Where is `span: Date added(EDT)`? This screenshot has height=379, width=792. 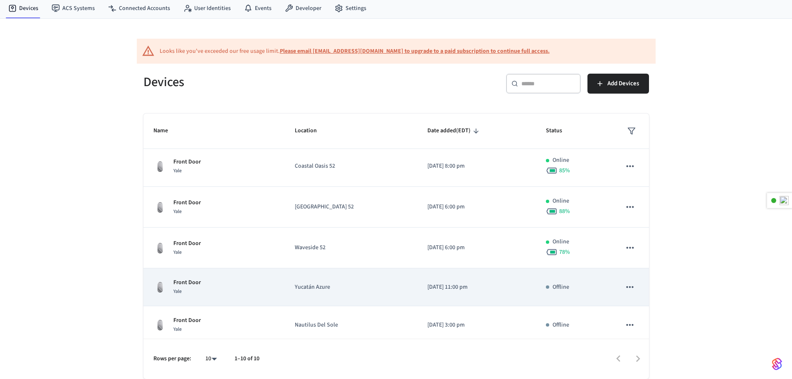
span: Date added(EDT) is located at coordinates (454, 131).